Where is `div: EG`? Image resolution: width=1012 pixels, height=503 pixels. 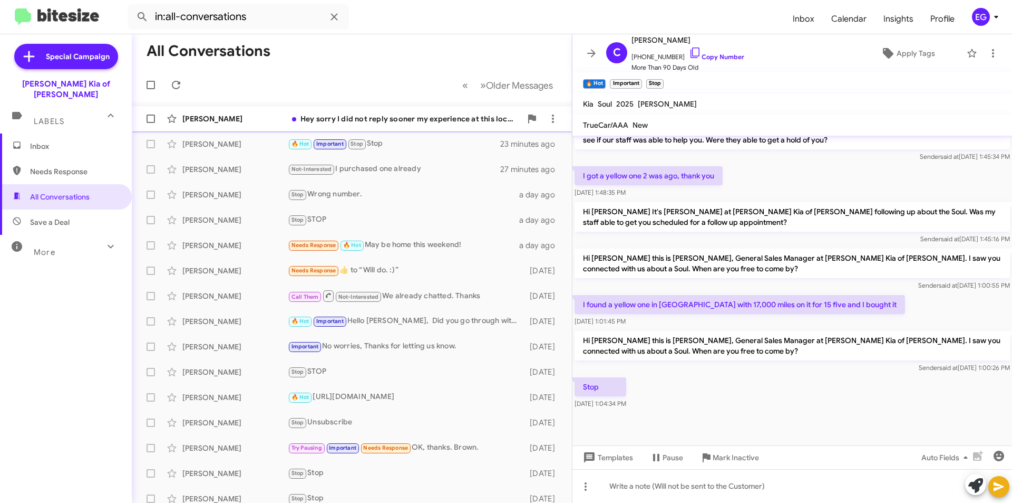 div: EG is located at coordinates (981, 17).